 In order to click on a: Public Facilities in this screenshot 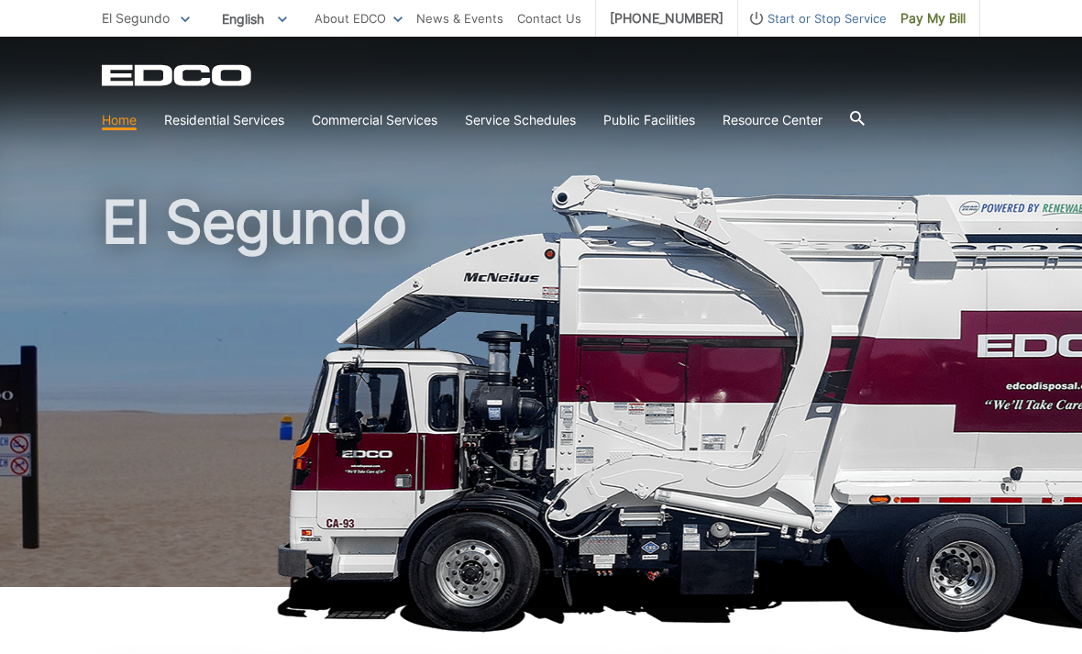, I will do `click(649, 120)`.